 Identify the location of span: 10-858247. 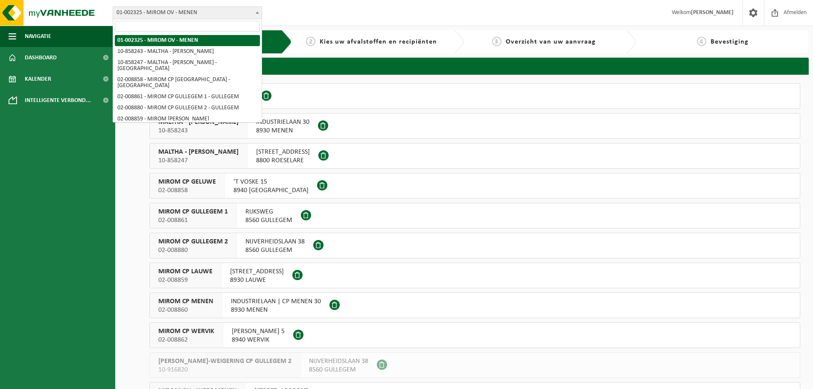
(198, 160).